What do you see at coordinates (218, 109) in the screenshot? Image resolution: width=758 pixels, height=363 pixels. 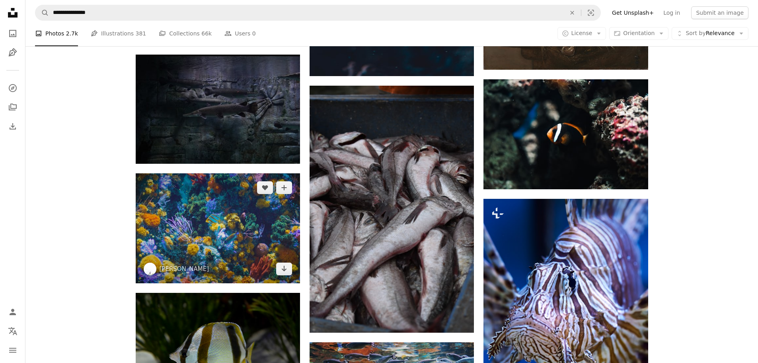 I see `img: a group of fish swimming in water` at bounding box center [218, 109].